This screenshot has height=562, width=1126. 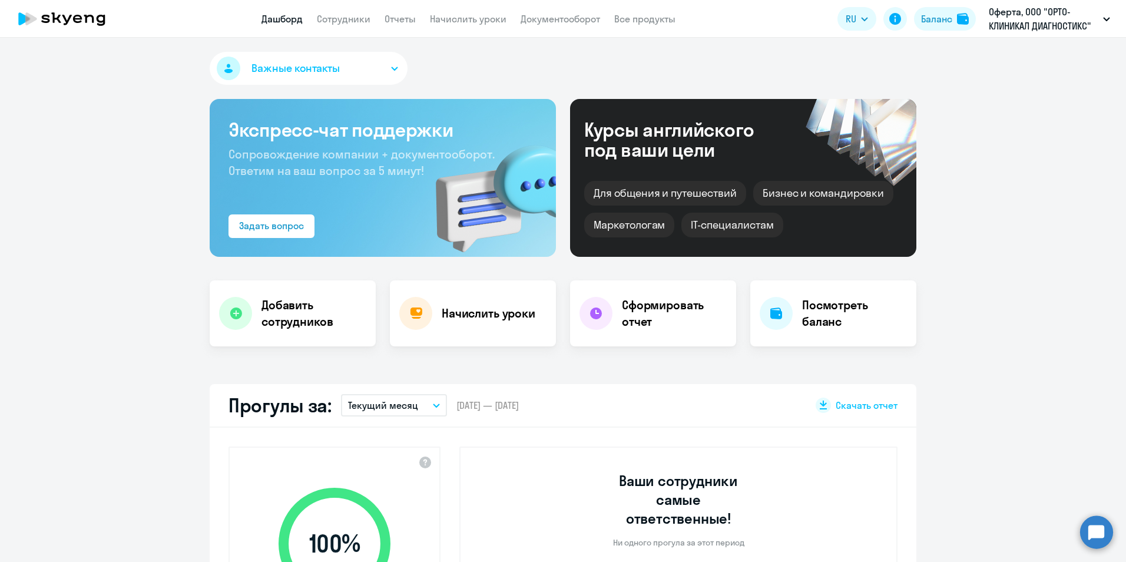 What do you see at coordinates (488, 313) in the screenshot?
I see `h4: Начислить уроки` at bounding box center [488, 313].